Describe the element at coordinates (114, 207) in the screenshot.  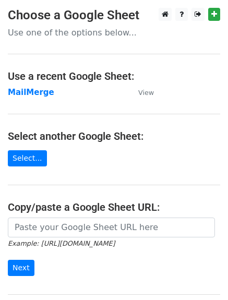
I see `h4: Copy/paste a Google Sheet URL:` at that location.